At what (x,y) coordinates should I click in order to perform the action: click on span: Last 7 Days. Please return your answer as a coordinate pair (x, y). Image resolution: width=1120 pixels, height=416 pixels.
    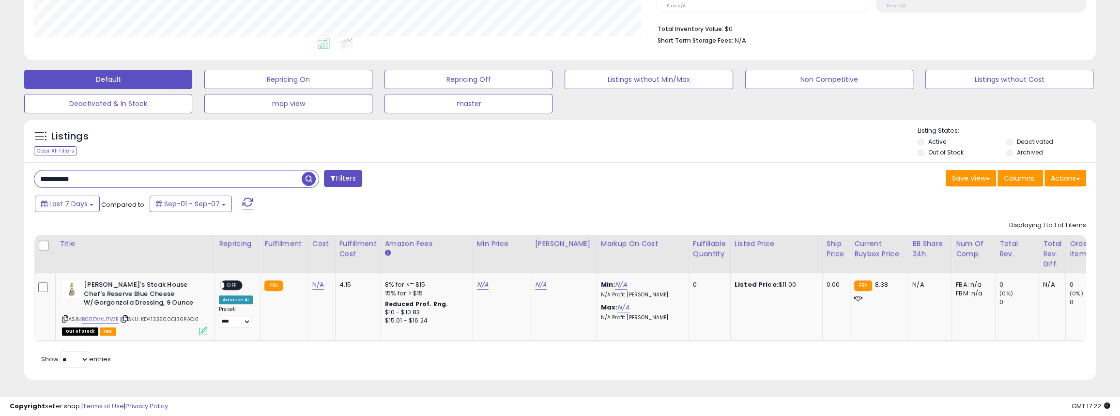
    Looking at the image, I should click on (68, 204).